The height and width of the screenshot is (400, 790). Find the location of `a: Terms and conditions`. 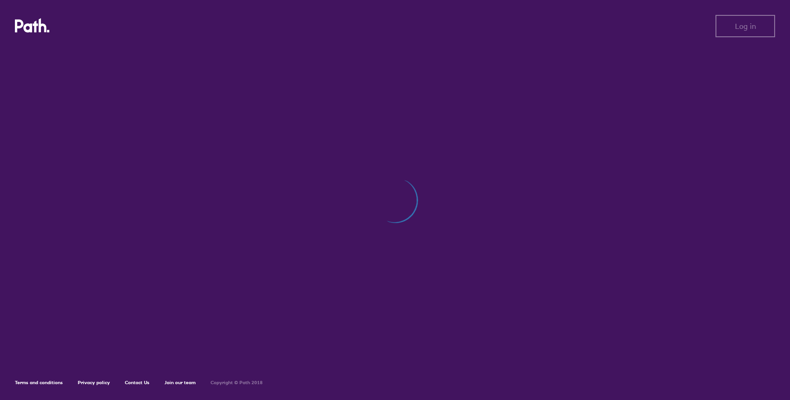

a: Terms and conditions is located at coordinates (39, 383).